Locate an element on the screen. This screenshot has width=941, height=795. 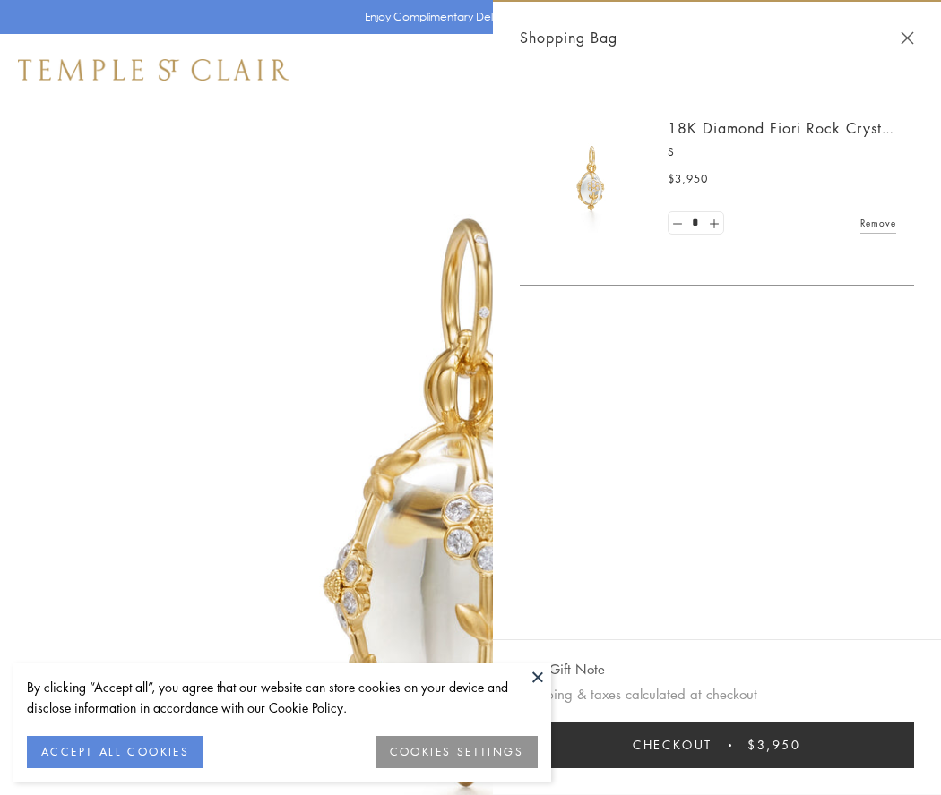
a: Set quantity to 0 is located at coordinates (677, 223).